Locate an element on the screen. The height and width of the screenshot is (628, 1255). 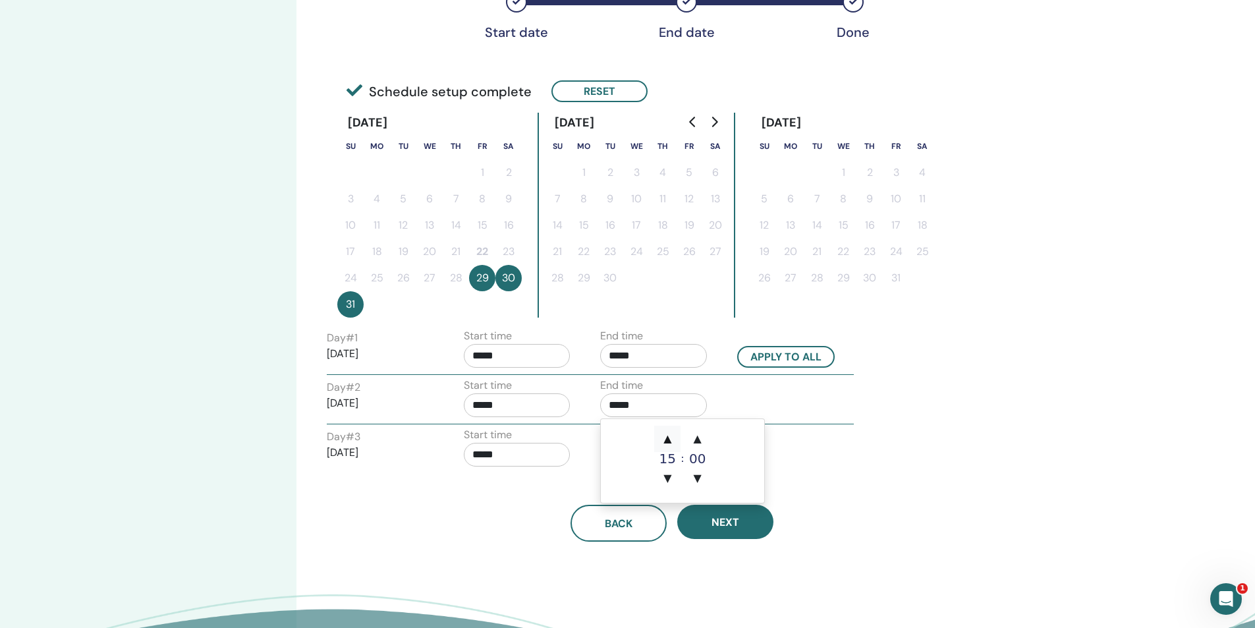
div: End date is located at coordinates (687, 32).